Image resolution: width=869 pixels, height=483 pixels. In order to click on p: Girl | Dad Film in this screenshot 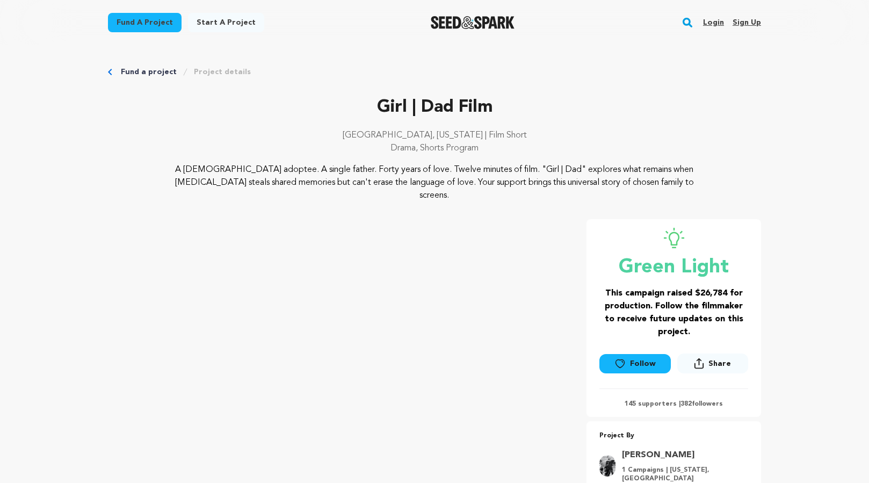, I will do `click(435, 107)`.